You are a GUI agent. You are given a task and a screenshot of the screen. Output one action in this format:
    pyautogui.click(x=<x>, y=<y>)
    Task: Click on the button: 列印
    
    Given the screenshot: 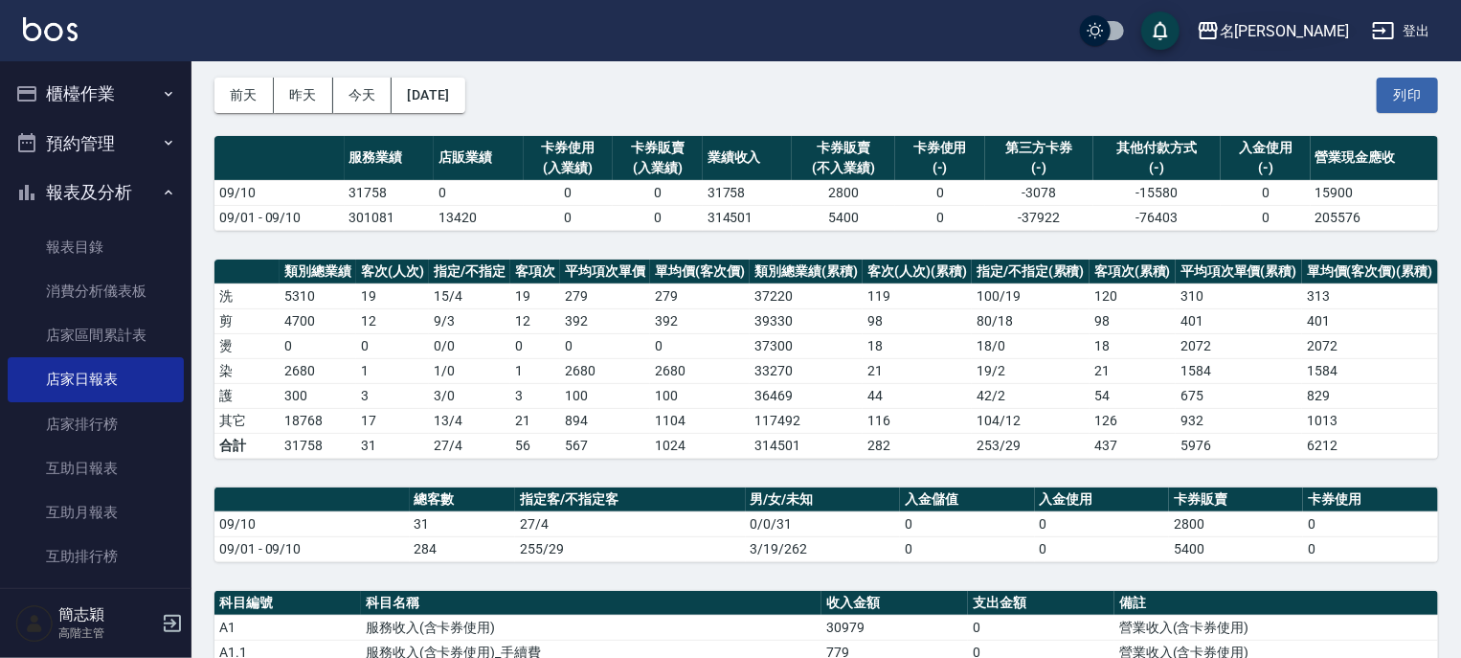 What is the action you would take?
    pyautogui.click(x=1407, y=95)
    